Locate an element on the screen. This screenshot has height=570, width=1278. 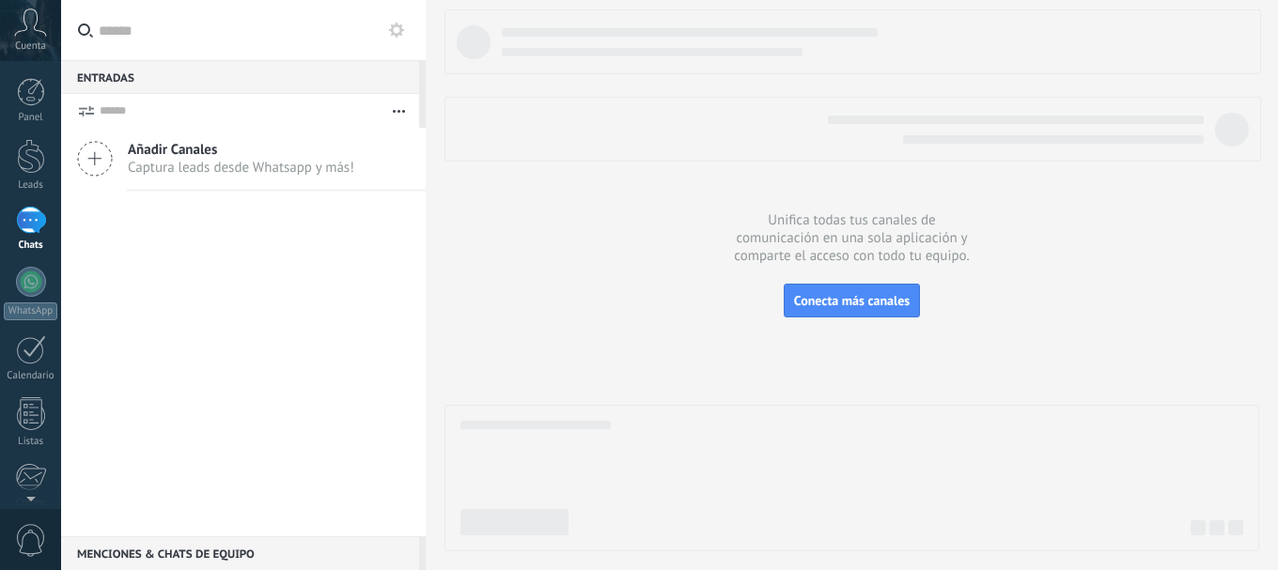
span: Añadir Canales is located at coordinates (241, 149).